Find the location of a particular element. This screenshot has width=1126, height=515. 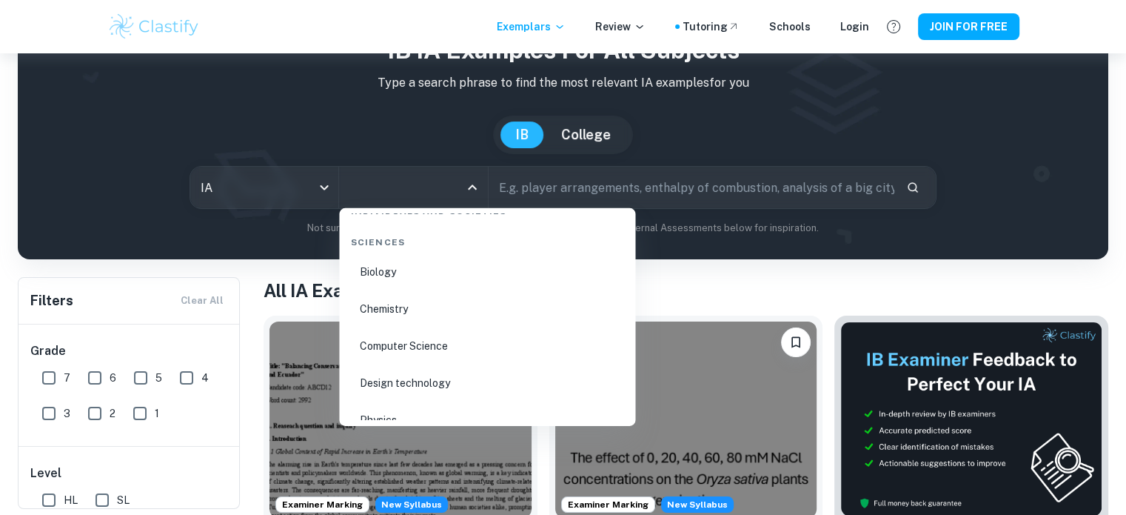

h6: Level is located at coordinates (130, 473).